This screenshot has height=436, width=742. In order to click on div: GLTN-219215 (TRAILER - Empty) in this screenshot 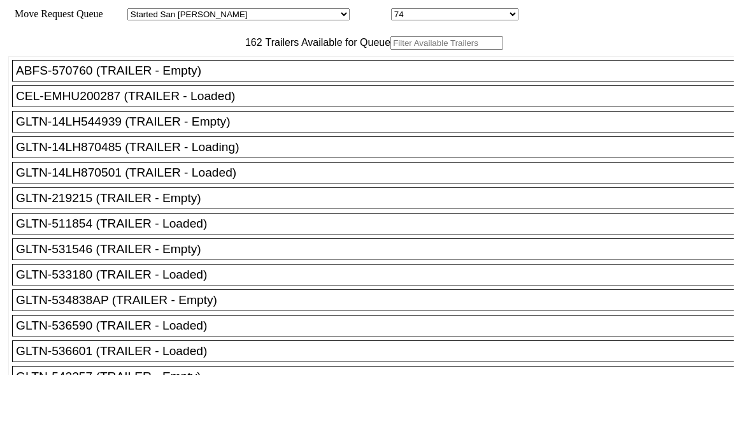, I will do `click(378, 198)`.